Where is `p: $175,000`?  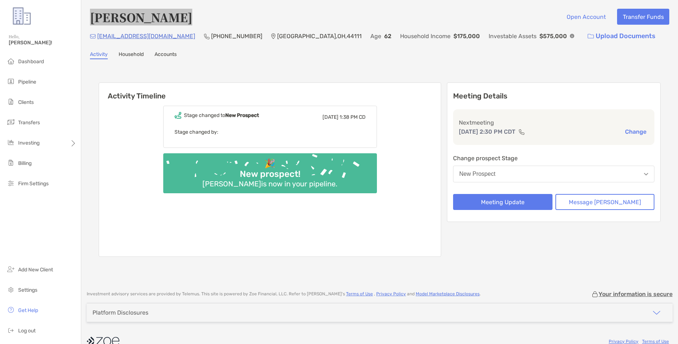 p: $175,000 is located at coordinates (467, 36).